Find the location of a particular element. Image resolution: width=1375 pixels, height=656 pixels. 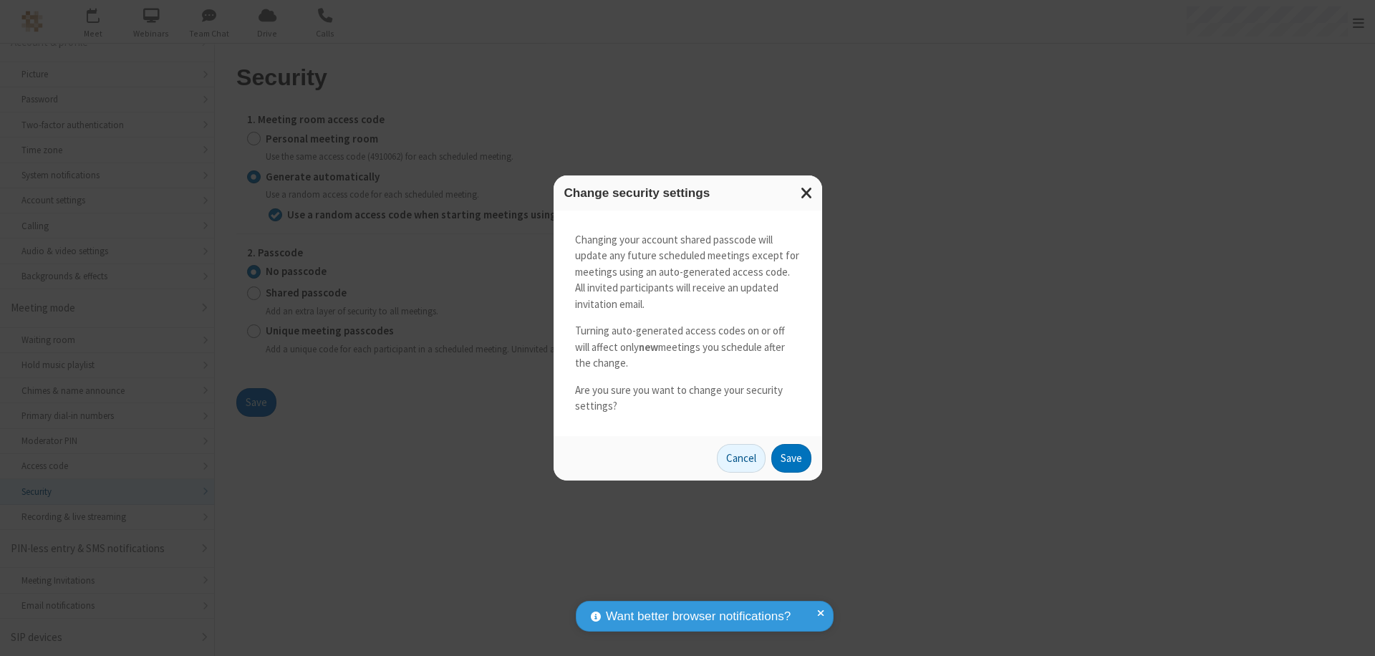

p: Turning auto-generated access codes on or off will affect only meetings you schedule after the ch... is located at coordinates (687, 347).